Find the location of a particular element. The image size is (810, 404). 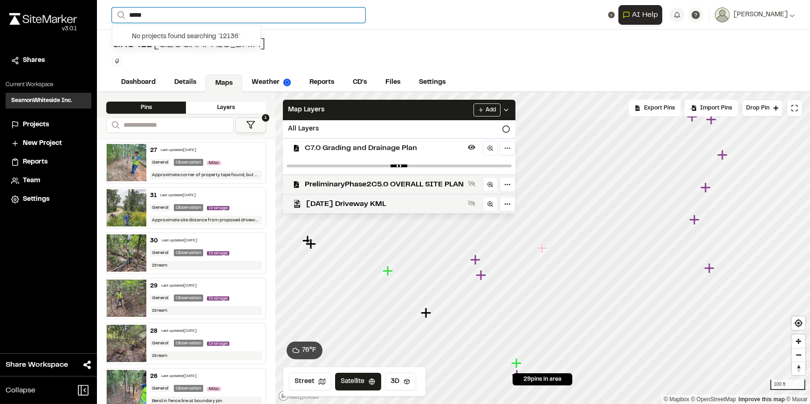

div: No projects found searching ` 12136 ` is located at coordinates (187, 37).